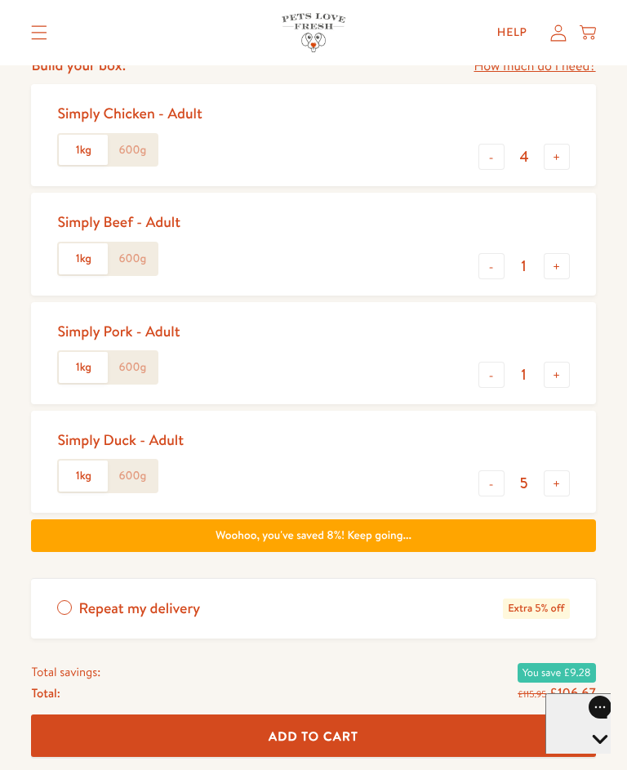  What do you see at coordinates (118, 331) in the screenshot?
I see `div: Simply Pork - Adult` at bounding box center [118, 331].